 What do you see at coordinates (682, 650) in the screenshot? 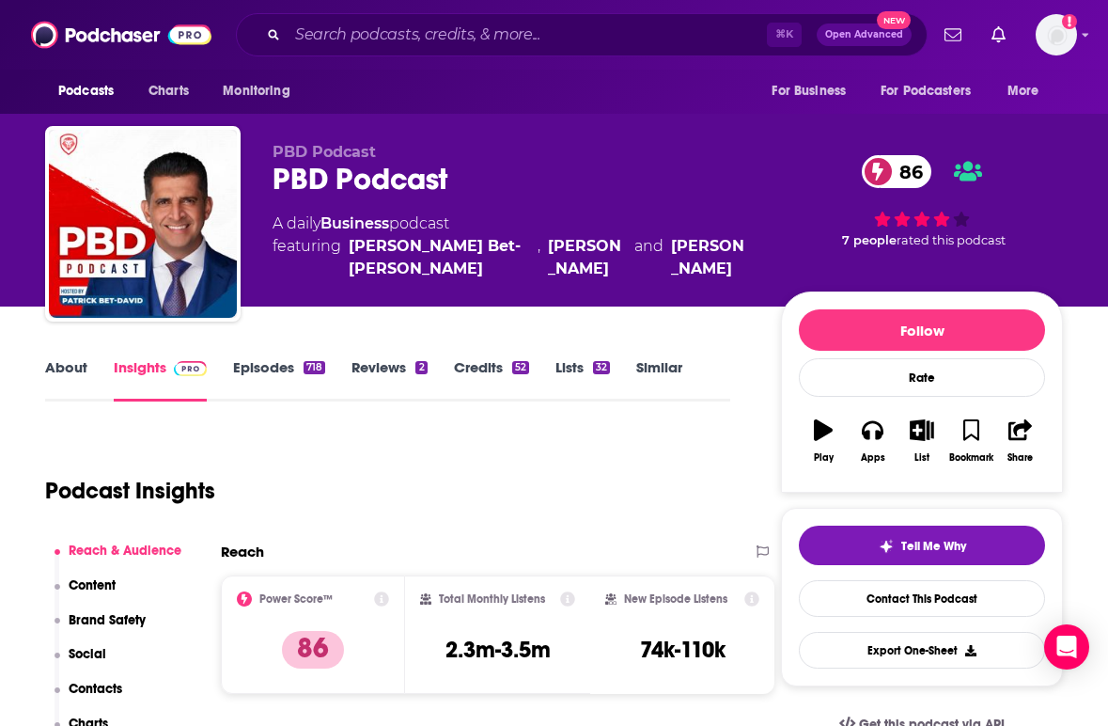
I see `h3: 74k-110k` at bounding box center [682, 650].